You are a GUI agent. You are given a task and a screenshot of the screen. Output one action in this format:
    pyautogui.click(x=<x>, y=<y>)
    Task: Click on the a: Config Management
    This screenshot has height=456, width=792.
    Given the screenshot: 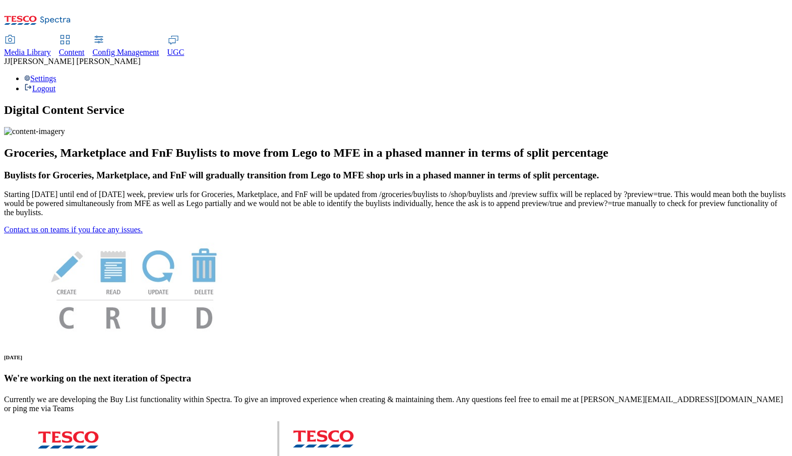 What is the action you would take?
    pyautogui.click(x=126, y=46)
    